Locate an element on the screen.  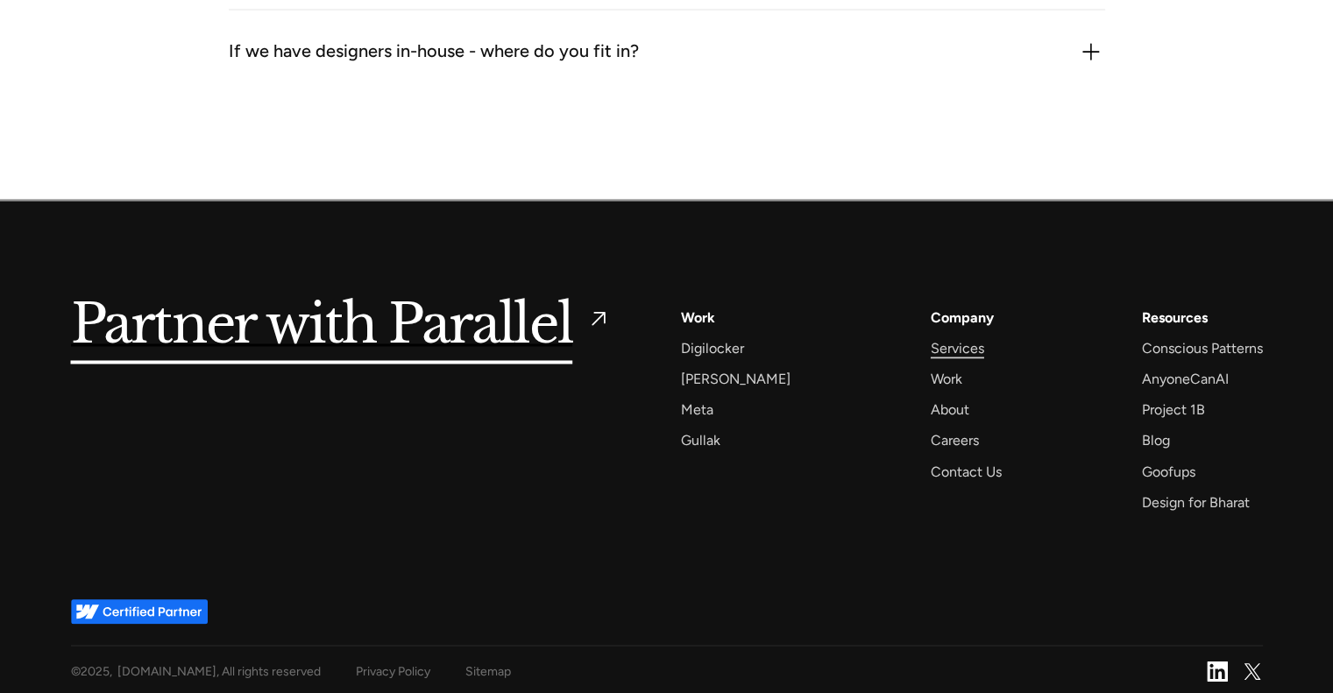
div: Sitemap is located at coordinates (488, 670).